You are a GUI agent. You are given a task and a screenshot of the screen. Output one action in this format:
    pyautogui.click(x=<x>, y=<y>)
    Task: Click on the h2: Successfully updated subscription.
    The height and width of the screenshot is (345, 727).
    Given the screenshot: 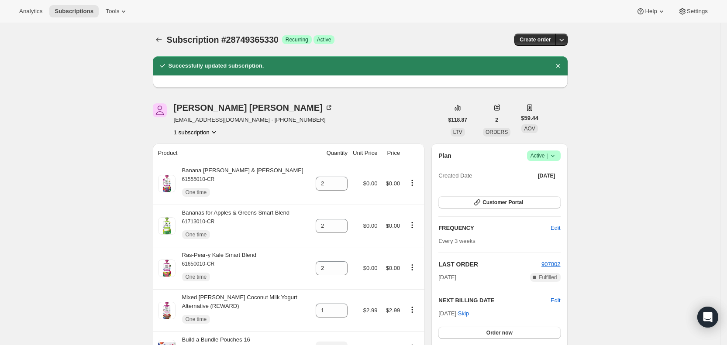 What is the action you would take?
    pyautogui.click(x=216, y=66)
    